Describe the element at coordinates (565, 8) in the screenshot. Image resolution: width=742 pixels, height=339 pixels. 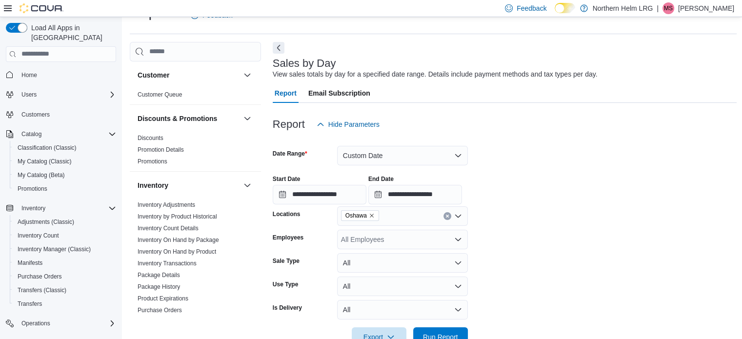
I see `input: Dark Mode` at that location.